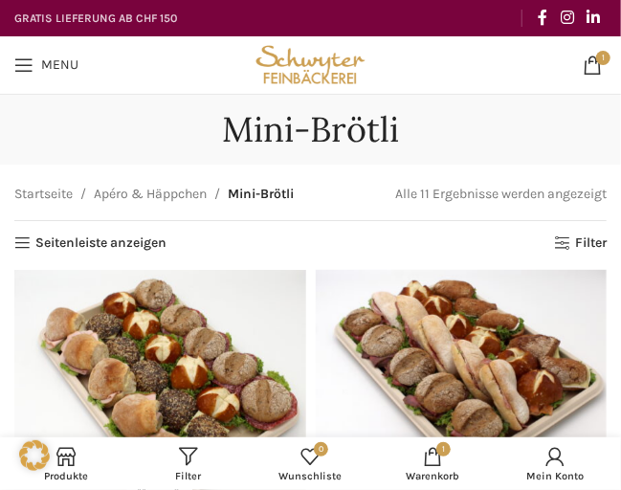 The image size is (621, 490). I want to click on a: Facebook social link, so click(543, 17).